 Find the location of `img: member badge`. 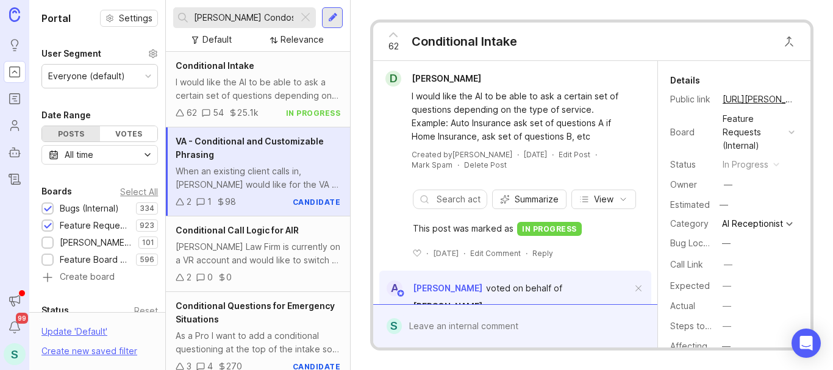

img: member badge is located at coordinates (401, 293).